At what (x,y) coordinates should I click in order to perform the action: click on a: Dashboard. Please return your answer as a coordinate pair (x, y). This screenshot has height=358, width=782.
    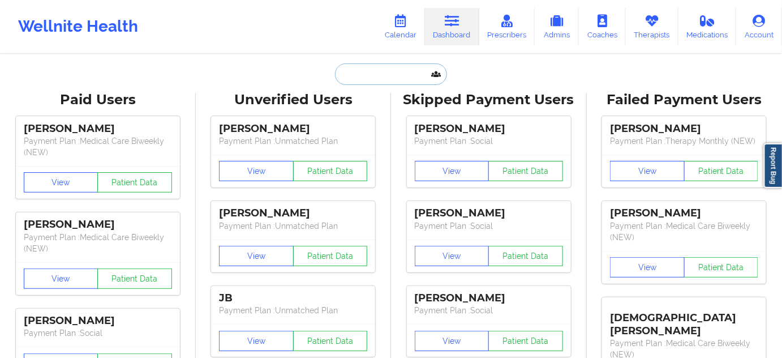
    Looking at the image, I should click on (452, 27).